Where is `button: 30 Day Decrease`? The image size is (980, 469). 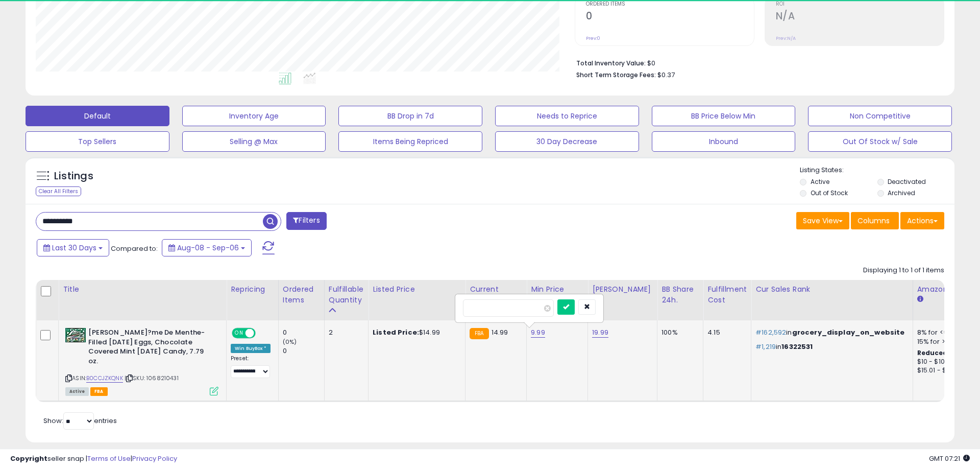
button: 30 Day Decrease is located at coordinates (567, 141).